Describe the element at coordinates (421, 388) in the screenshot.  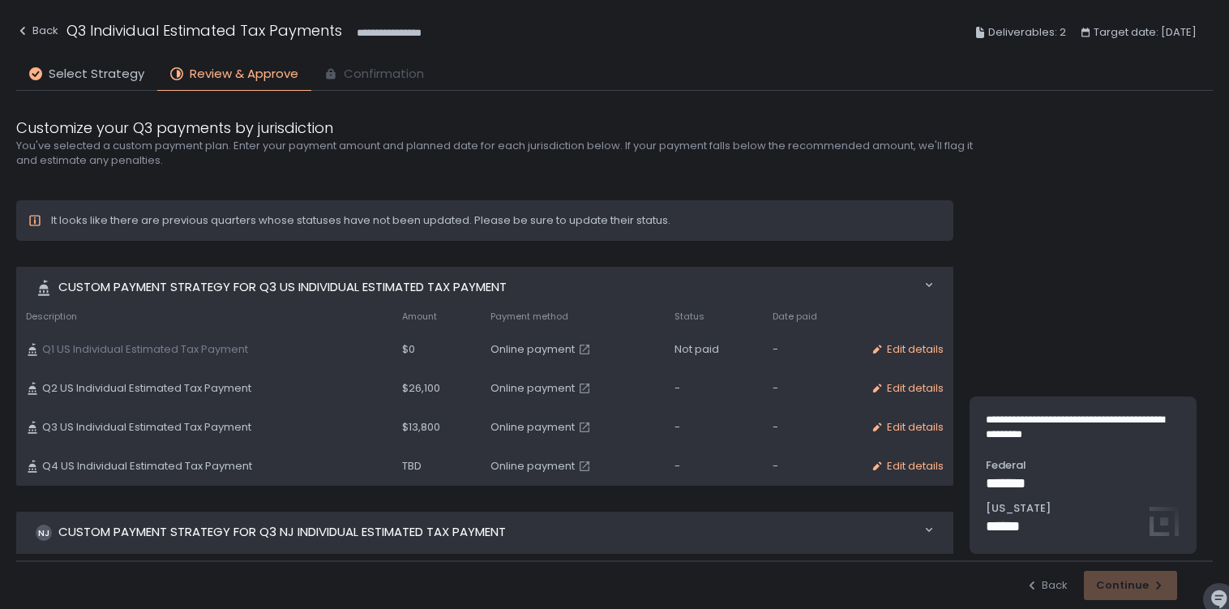
I see `span: $26,100` at that location.